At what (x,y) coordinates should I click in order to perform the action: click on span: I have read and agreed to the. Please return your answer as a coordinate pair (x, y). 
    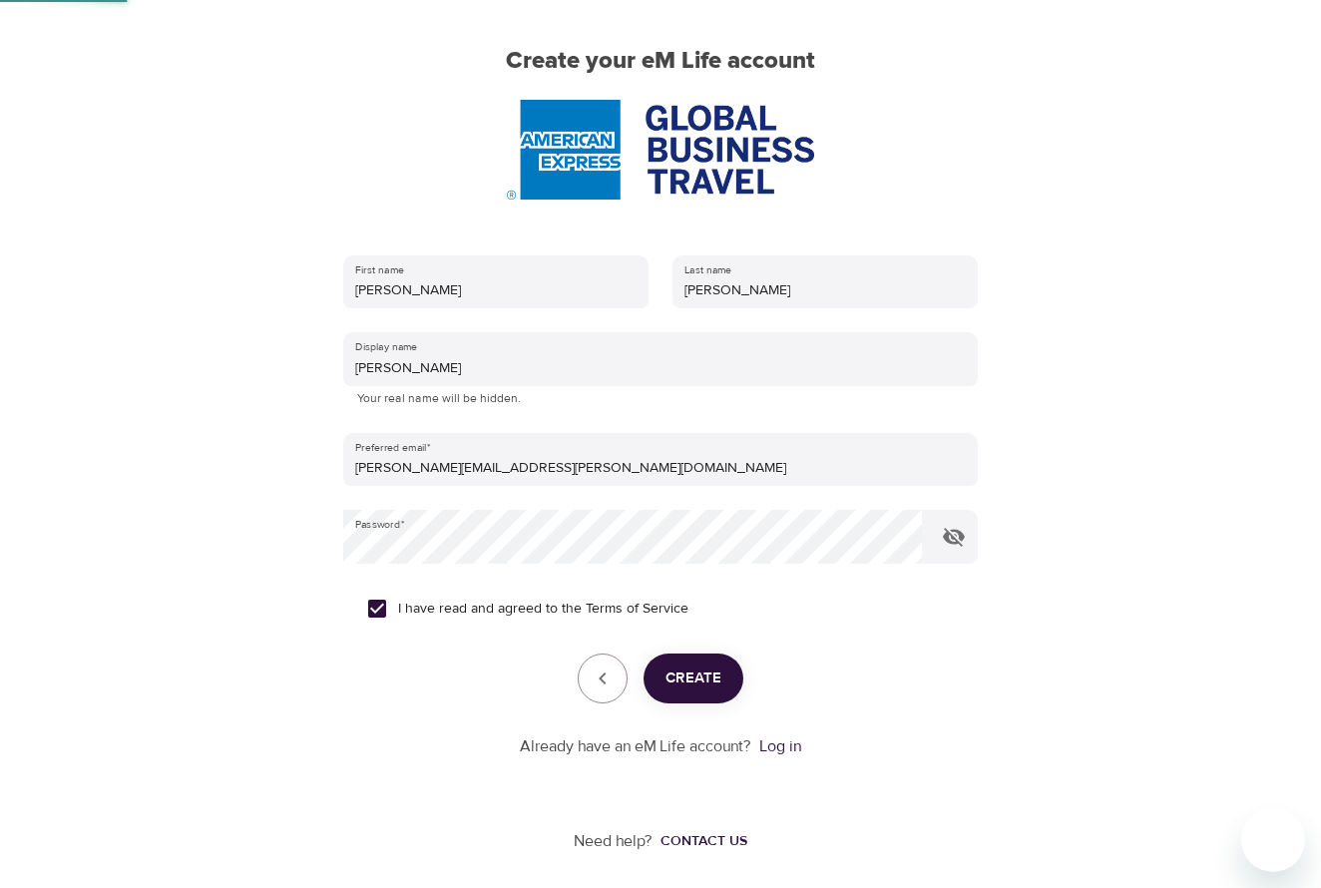
    Looking at the image, I should click on (543, 609).